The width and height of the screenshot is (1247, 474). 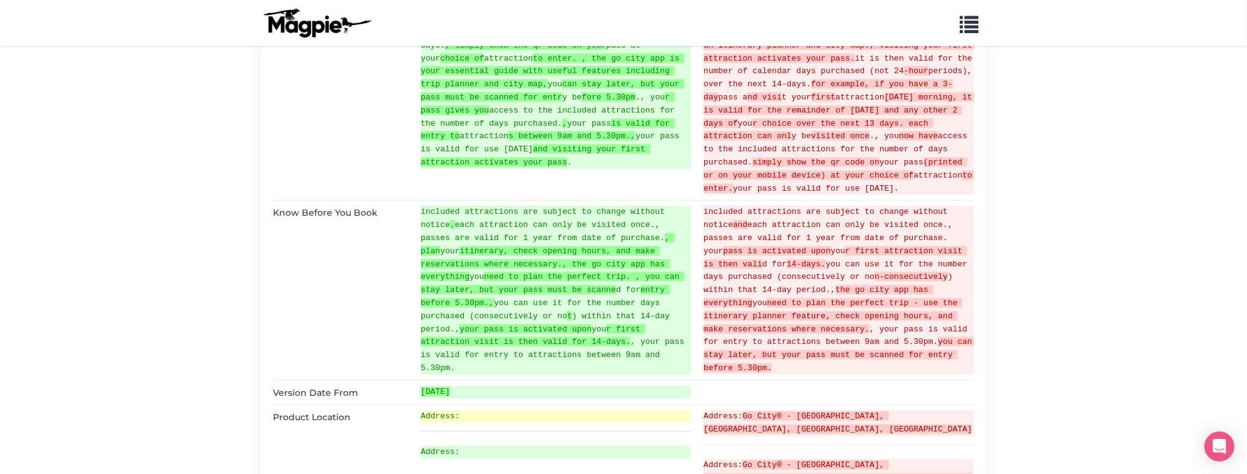 I want to click on strong: fore 5.30pm, so click(x=608, y=97).